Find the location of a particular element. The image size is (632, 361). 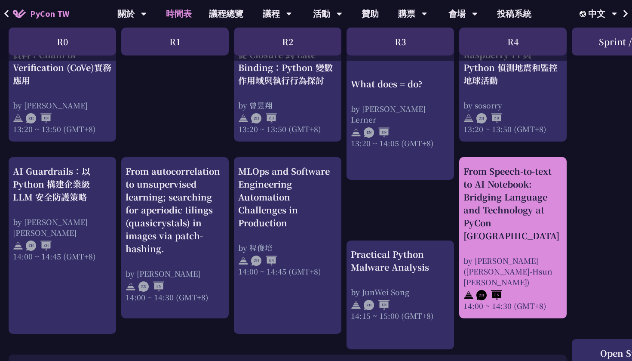

div: Practical Python Malware Analysis is located at coordinates (400, 261).